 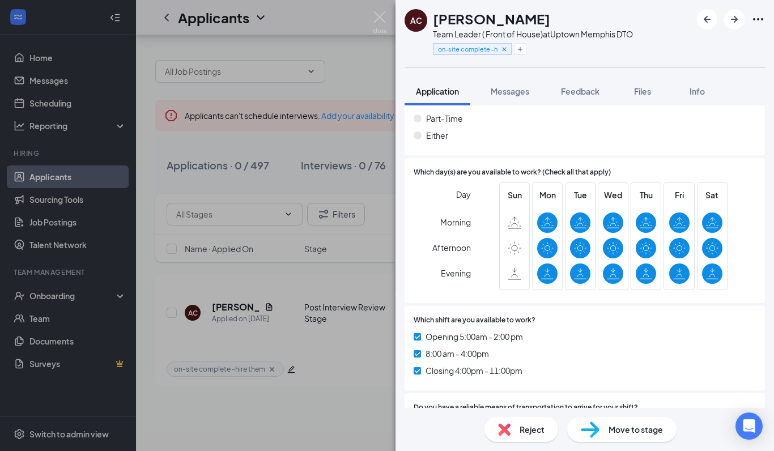 I want to click on button: Plus, so click(x=520, y=49).